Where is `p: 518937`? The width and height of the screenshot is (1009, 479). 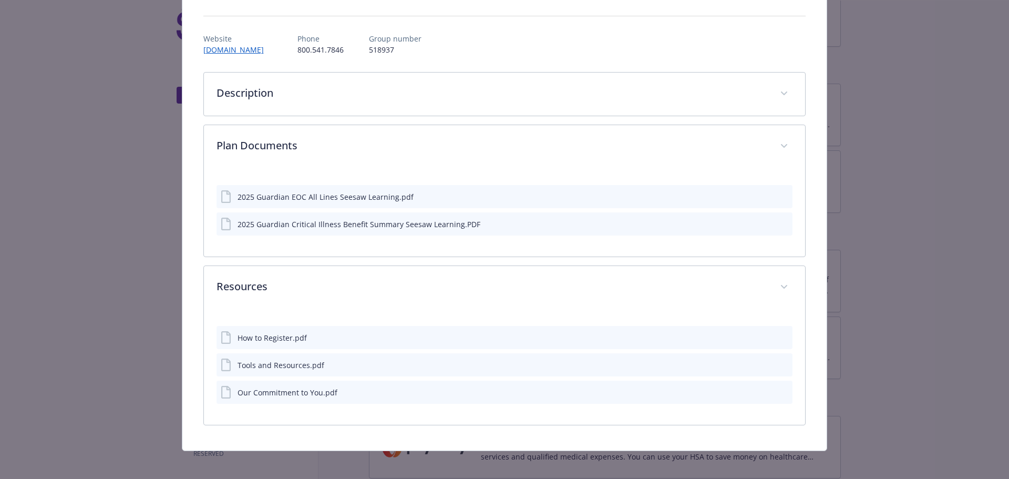
p: 518937 is located at coordinates (395, 49).